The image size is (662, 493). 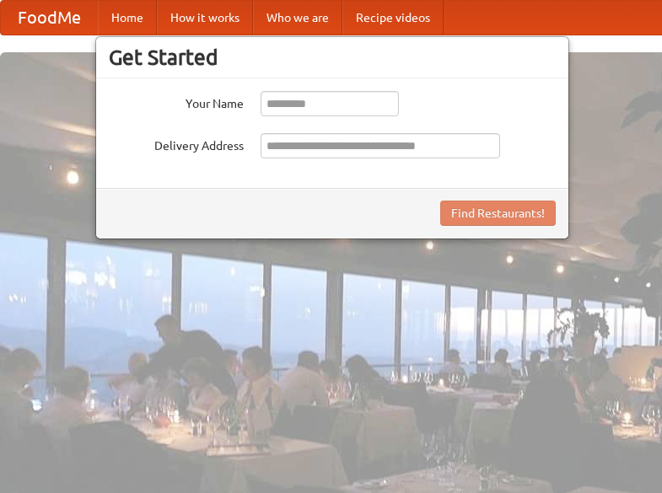 What do you see at coordinates (127, 18) in the screenshot?
I see `a: Home` at bounding box center [127, 18].